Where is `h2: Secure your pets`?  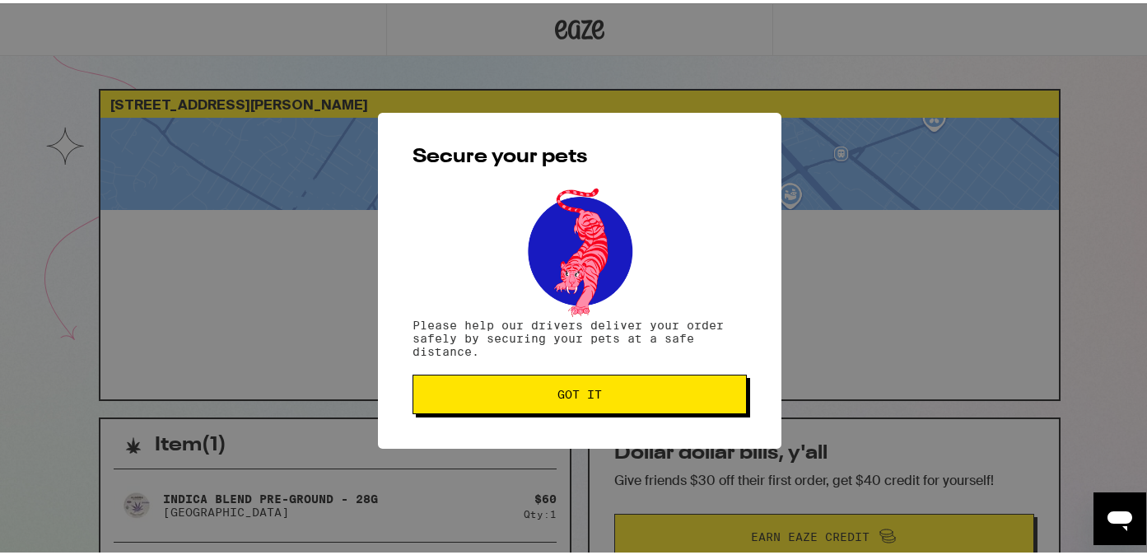
h2: Secure your pets is located at coordinates (580, 154).